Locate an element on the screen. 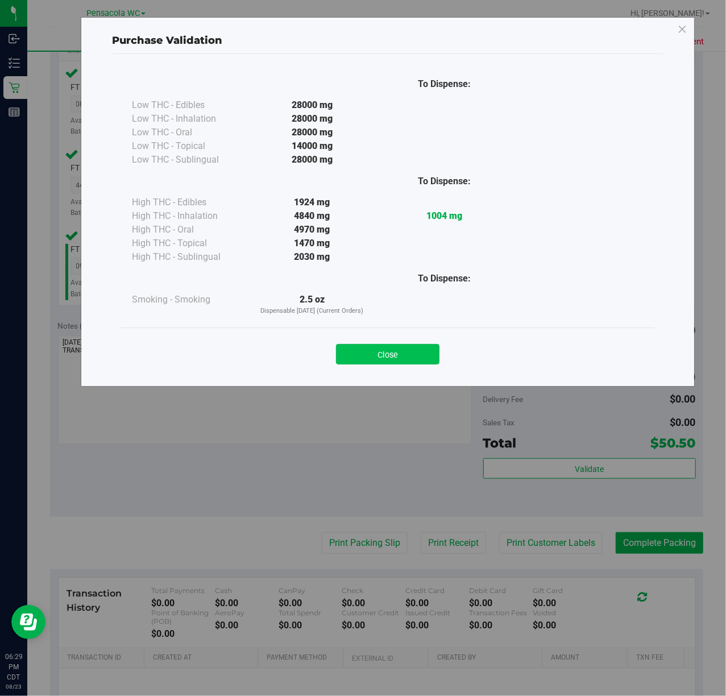  div: High THC - Topical is located at coordinates (189, 243).